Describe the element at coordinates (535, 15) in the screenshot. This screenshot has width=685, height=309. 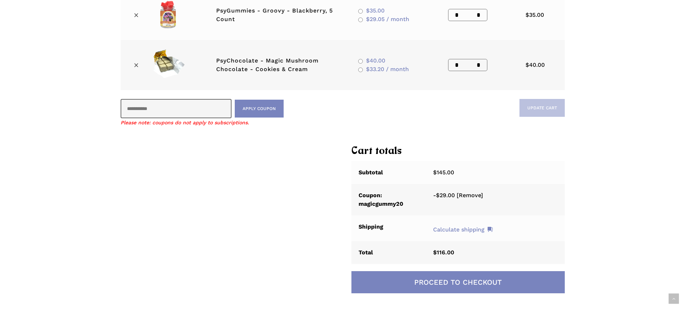
I see `bdi: 35.00` at that location.